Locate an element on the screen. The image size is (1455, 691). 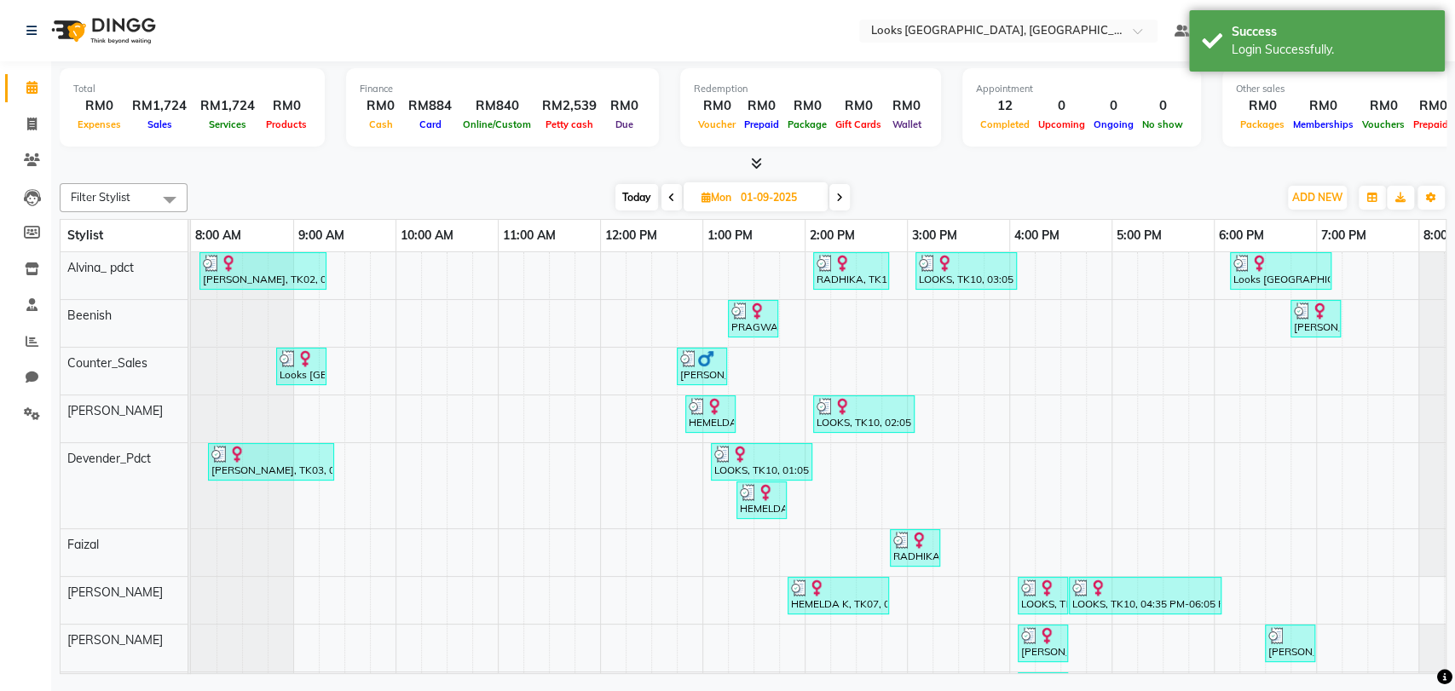
img: logo is located at coordinates (101, 31).